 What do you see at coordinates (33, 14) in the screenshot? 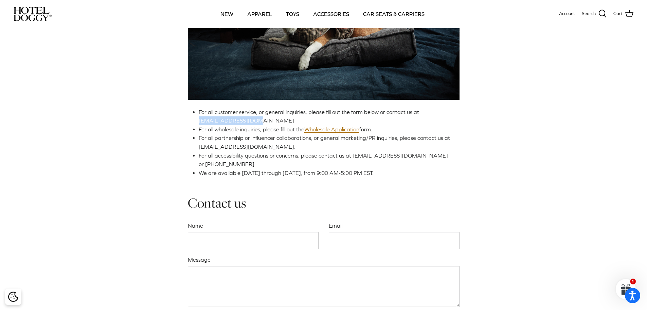
I see `img: hoteldoggycom` at bounding box center [33, 14].